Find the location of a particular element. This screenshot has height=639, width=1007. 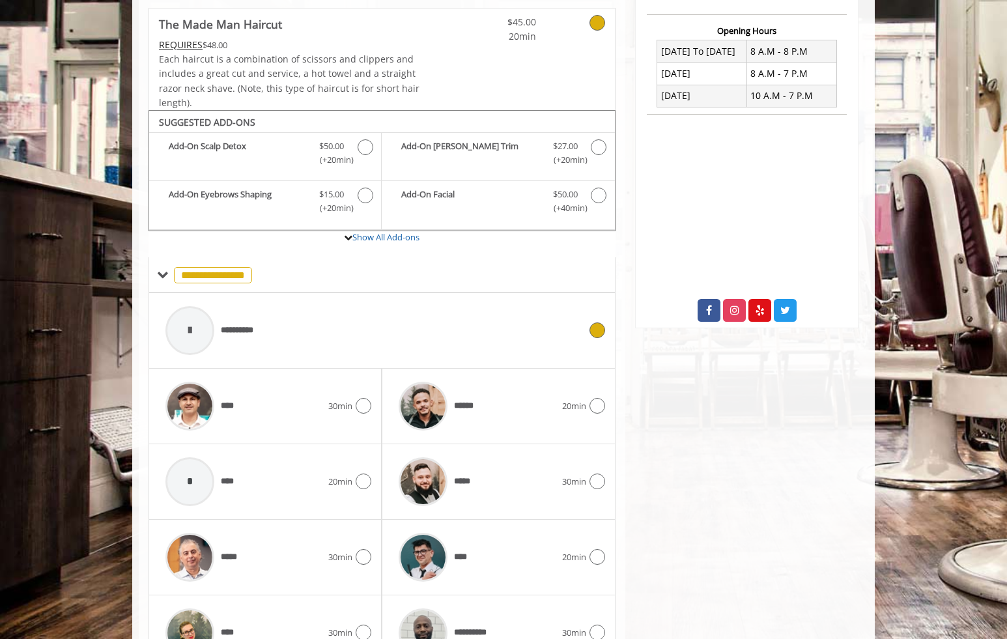

b: Add-On Facial is located at coordinates (470, 201).